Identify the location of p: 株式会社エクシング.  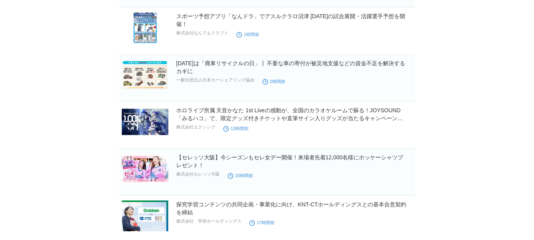
(196, 127).